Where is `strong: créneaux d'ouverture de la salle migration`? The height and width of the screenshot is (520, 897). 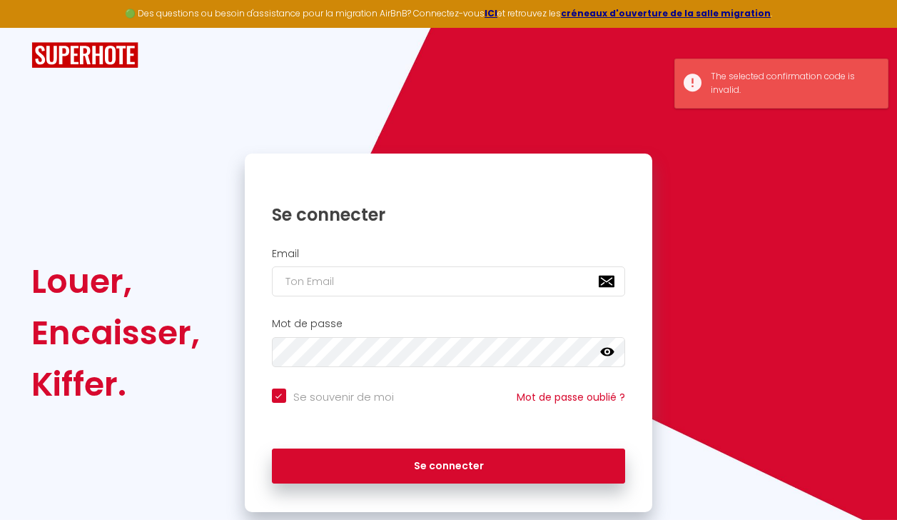 strong: créneaux d'ouverture de la salle migration is located at coordinates (666, 13).